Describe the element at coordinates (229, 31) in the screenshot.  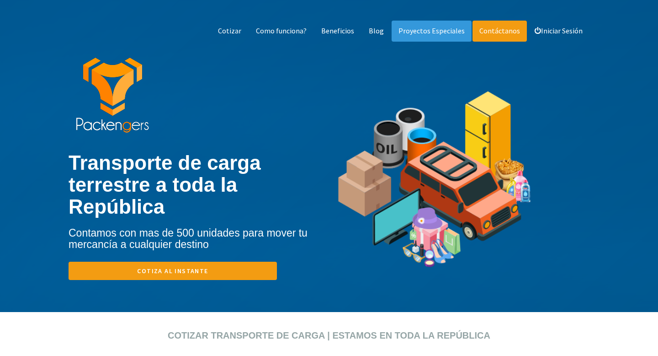
I see `a: Cotizar` at that location.